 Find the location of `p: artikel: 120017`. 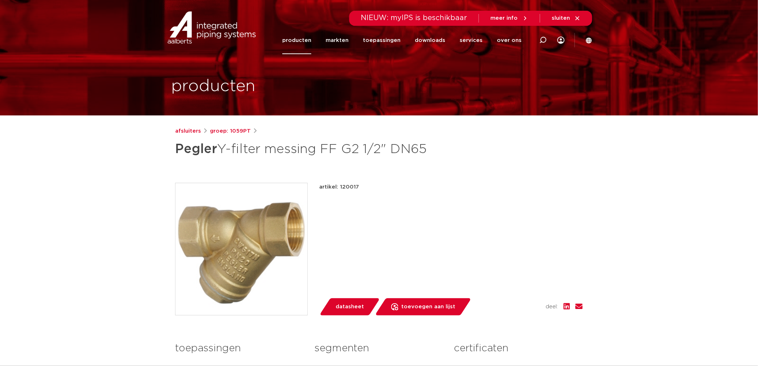

p: artikel: 120017 is located at coordinates (339, 187).